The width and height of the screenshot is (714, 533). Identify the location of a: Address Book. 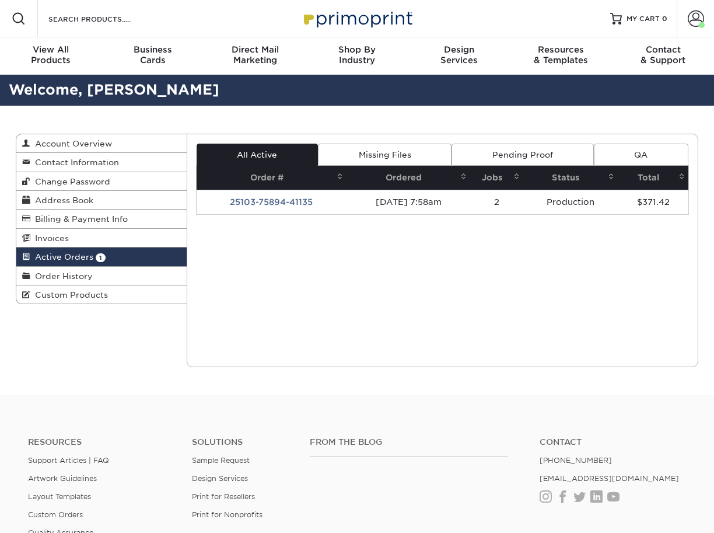
(101, 200).